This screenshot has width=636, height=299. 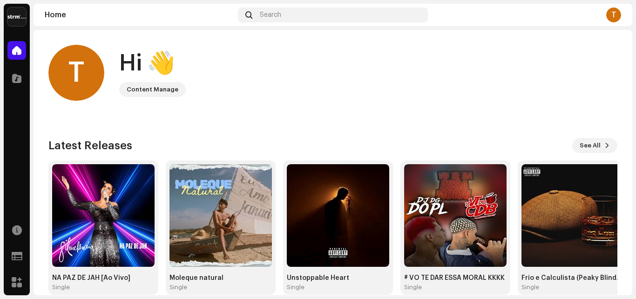 What do you see at coordinates (90, 145) in the screenshot?
I see `h3: Latest Releases` at bounding box center [90, 145].